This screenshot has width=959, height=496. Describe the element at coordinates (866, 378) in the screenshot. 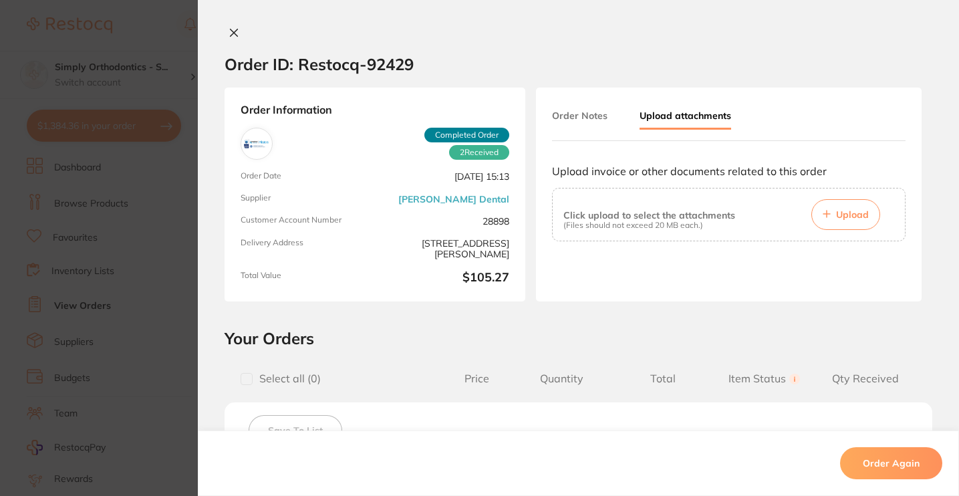

I see `span: Qty Received` at that location.